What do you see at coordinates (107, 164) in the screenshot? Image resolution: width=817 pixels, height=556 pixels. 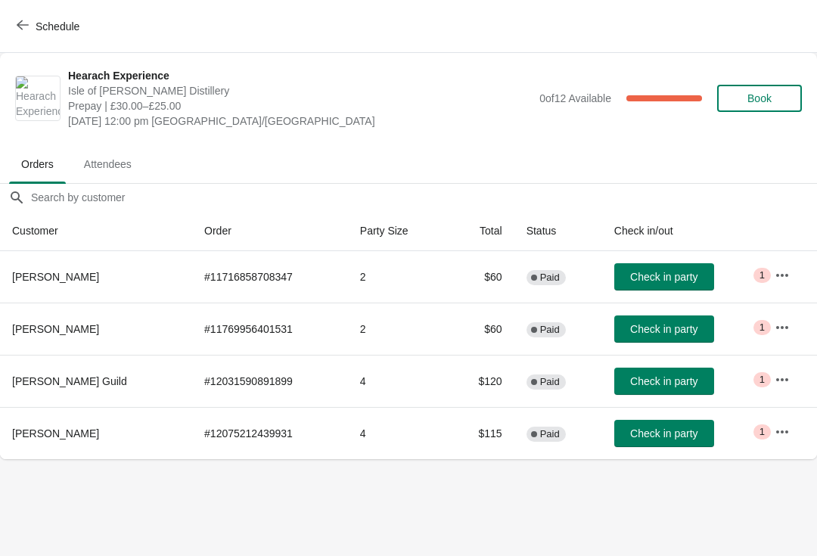 I see `span: Attendees` at bounding box center [107, 164].